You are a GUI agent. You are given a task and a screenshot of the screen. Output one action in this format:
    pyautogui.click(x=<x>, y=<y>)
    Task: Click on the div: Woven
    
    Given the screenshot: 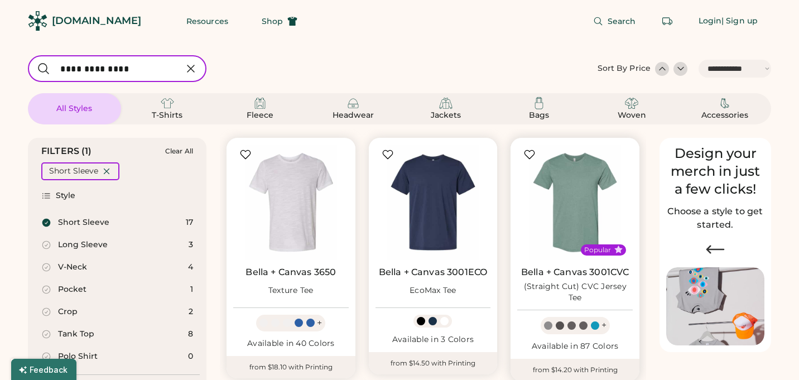 What is the action you would take?
    pyautogui.click(x=632, y=116)
    